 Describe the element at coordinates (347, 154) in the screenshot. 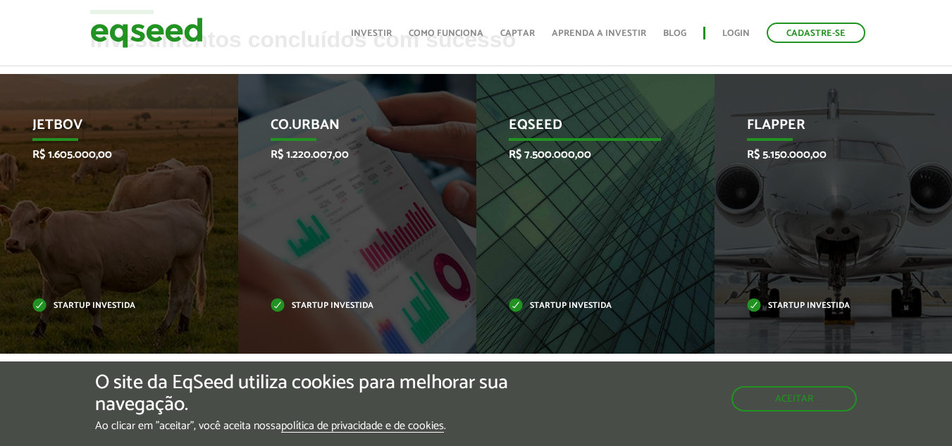

I see `p: R$ 1.220.007,00` at that location.